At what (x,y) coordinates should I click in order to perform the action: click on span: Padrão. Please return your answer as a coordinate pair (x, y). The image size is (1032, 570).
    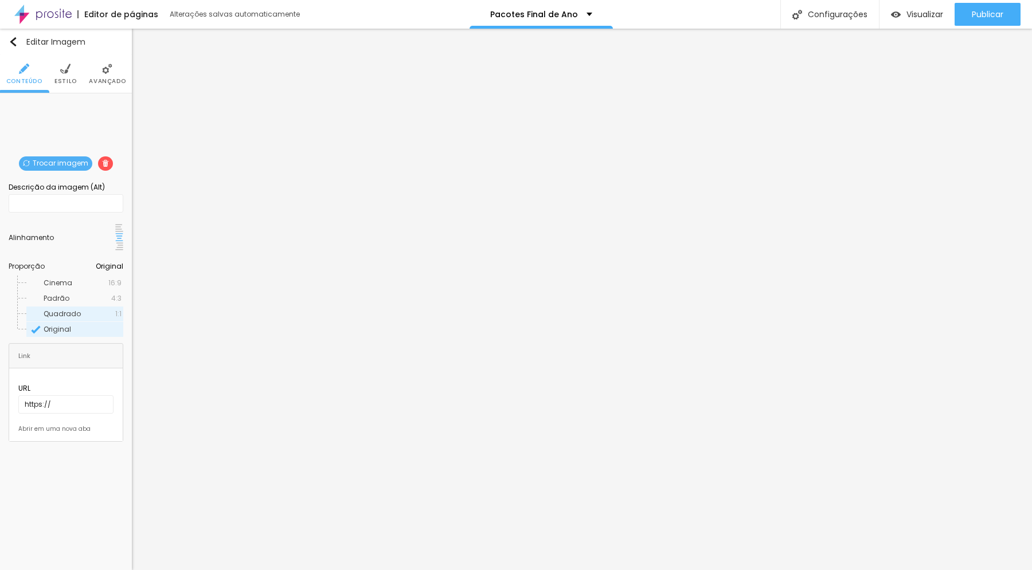
    Looking at the image, I should click on (56, 298).